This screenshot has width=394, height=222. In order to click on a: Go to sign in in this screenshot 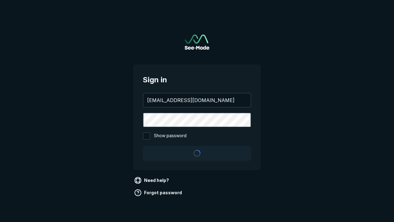, I will do `click(197, 42)`.